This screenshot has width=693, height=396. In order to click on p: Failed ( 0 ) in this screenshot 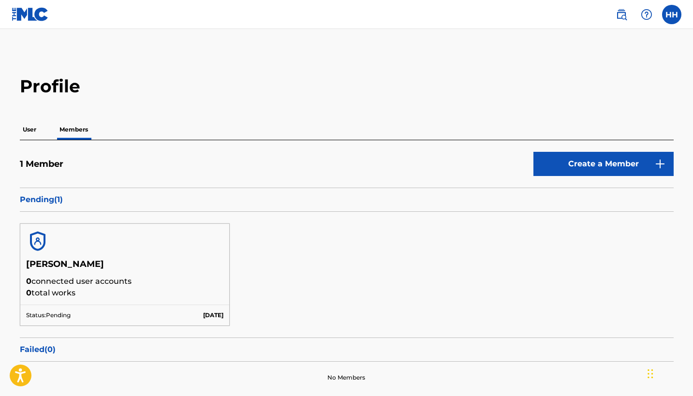, I will do `click(347, 349)`.